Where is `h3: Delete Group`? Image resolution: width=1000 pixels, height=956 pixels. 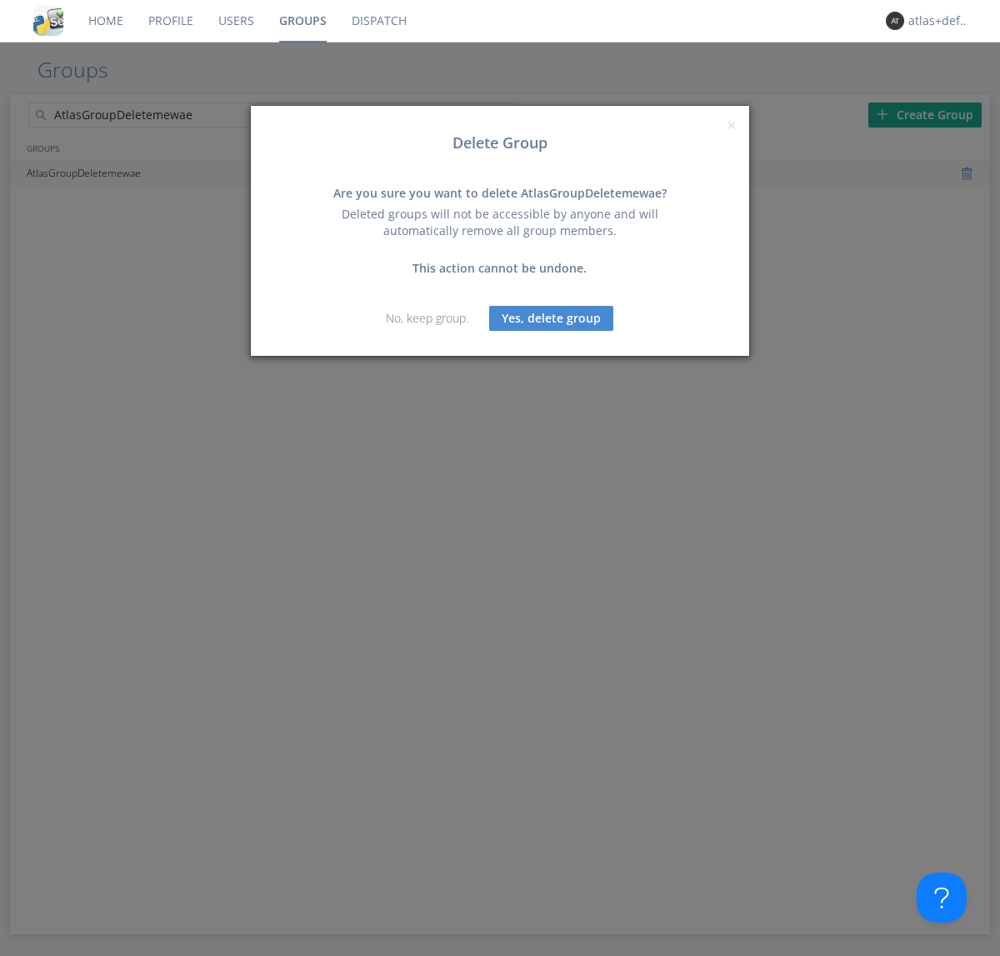 h3: Delete Group is located at coordinates (500, 143).